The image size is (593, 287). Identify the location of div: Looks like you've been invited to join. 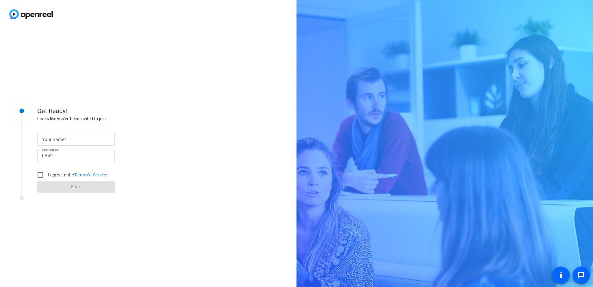
(99, 119).